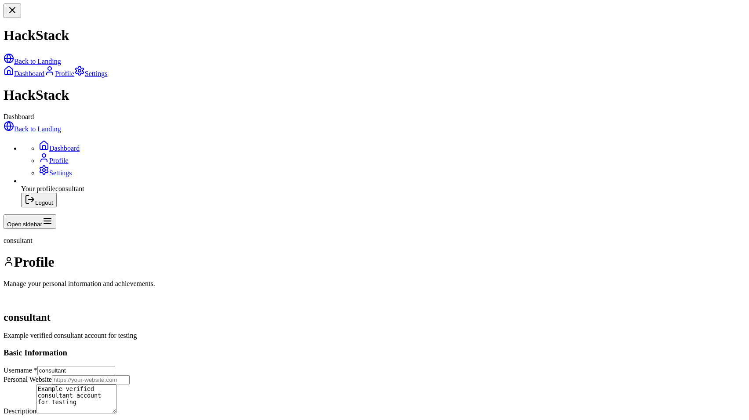 The height and width of the screenshot is (420, 749). I want to click on p: Example verified consultant account for testing, so click(374, 336).